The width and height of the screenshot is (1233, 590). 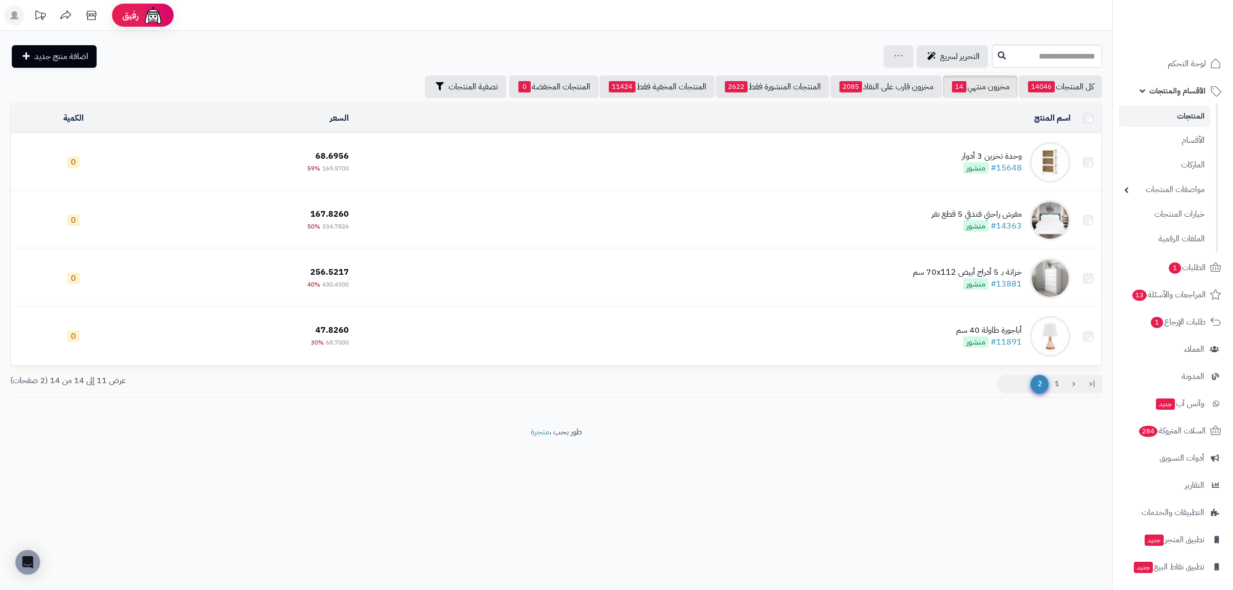 What do you see at coordinates (1050, 337) in the screenshot?
I see `img: أباجورة طاولة 40 سم` at bounding box center [1050, 337].